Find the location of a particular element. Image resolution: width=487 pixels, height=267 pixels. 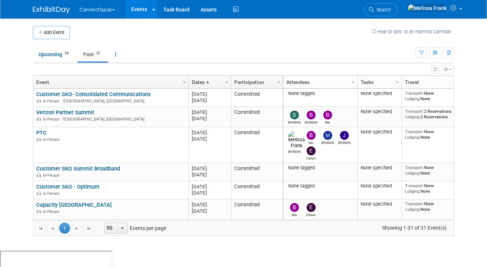

span: 50 is located at coordinates (111, 228).